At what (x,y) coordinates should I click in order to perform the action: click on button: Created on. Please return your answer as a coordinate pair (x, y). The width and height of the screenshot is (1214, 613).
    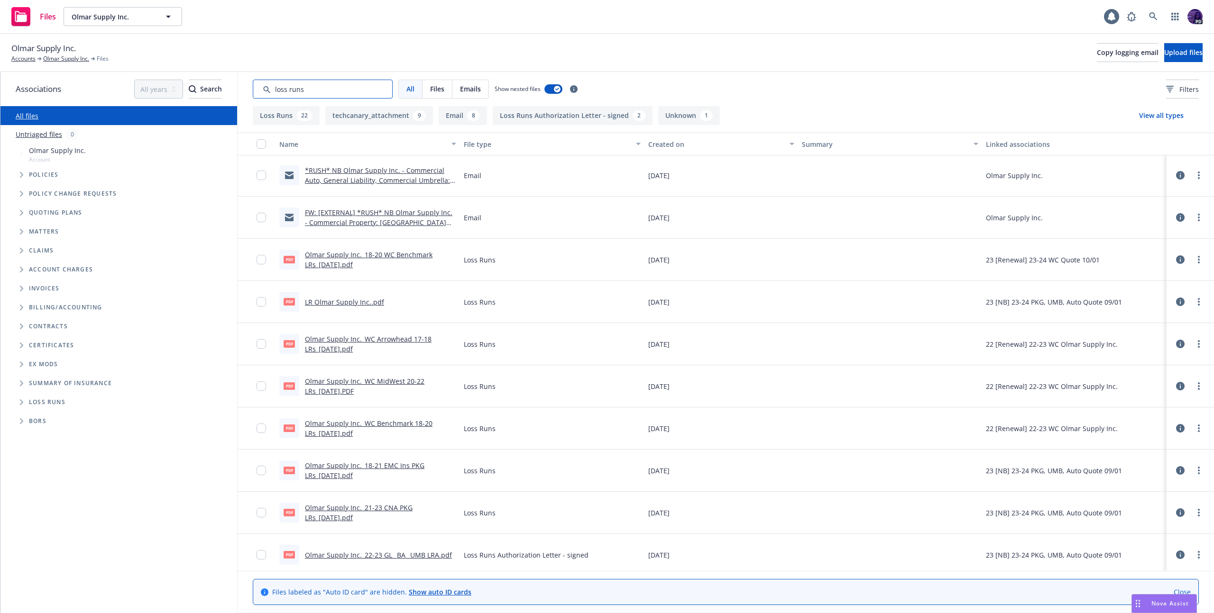
    Looking at the image, I should click on (721, 144).